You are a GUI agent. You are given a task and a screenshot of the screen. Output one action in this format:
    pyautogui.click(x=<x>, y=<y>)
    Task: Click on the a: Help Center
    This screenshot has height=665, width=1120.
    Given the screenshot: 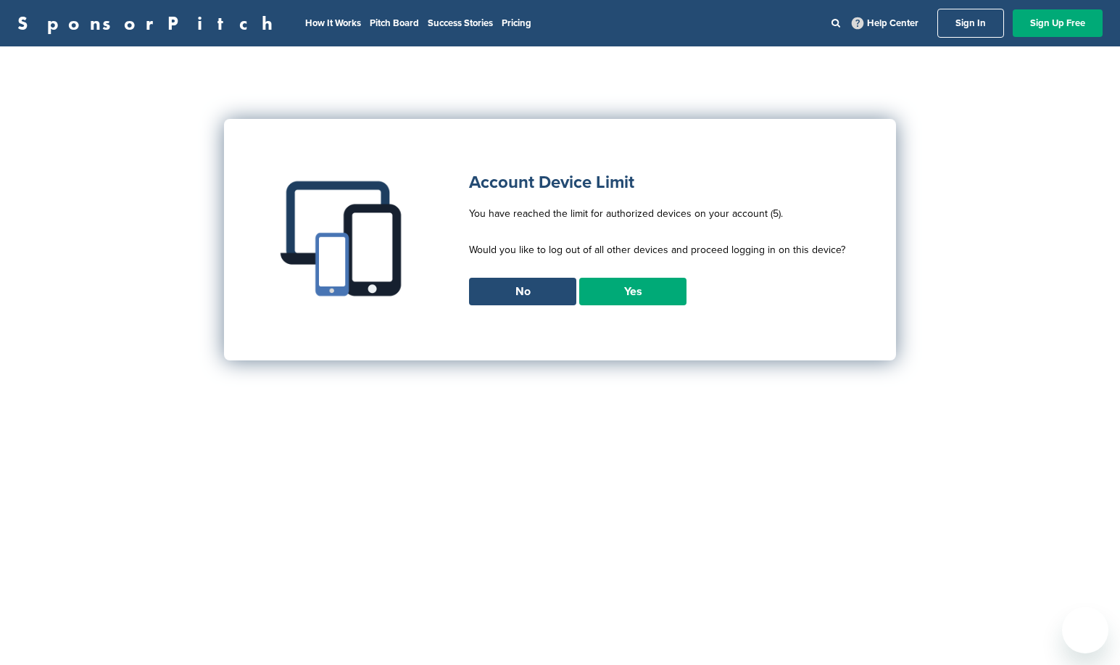 What is the action you would take?
    pyautogui.click(x=885, y=23)
    